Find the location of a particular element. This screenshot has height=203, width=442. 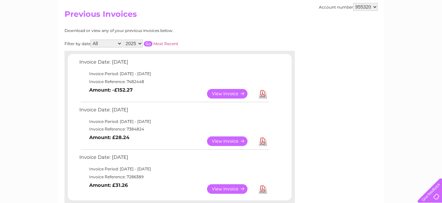

img: logo.png is located at coordinates (32, 27).